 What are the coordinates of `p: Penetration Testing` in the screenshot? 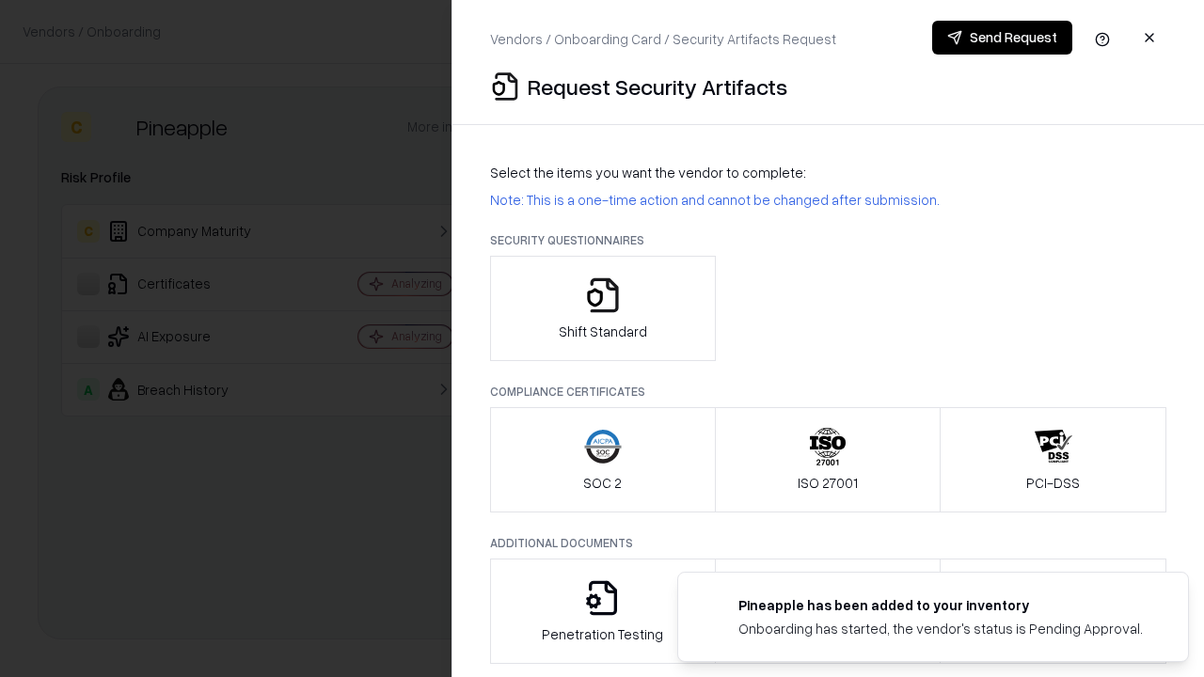 It's located at (602, 634).